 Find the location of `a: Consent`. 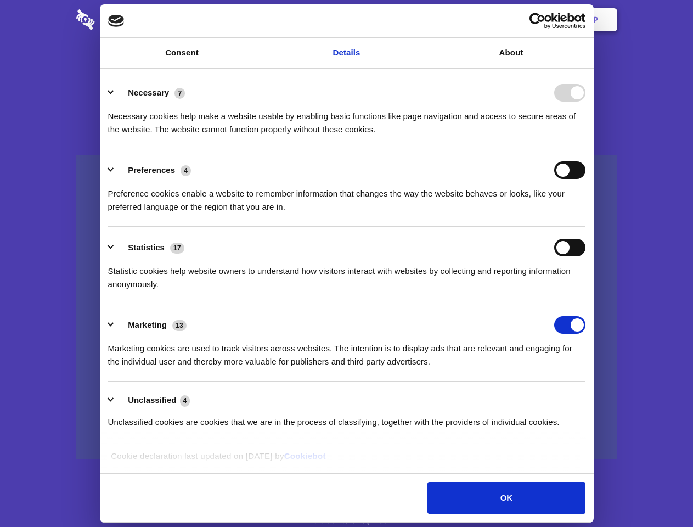

a: Consent is located at coordinates (182, 53).